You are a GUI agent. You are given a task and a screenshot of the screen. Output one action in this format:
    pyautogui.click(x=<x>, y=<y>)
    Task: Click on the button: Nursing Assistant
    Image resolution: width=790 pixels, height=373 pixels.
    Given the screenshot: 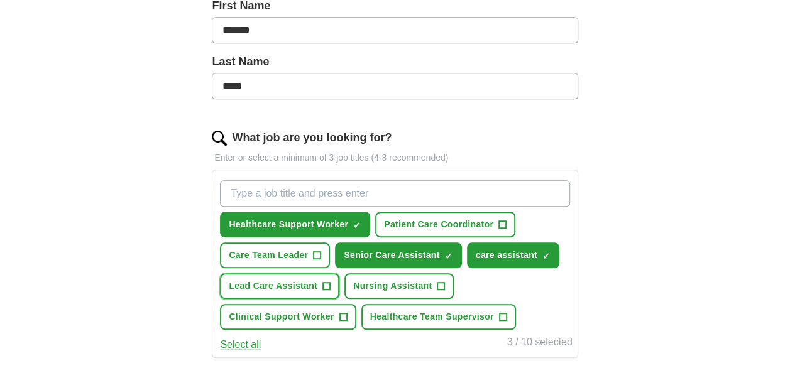 What is the action you would take?
    pyautogui.click(x=399, y=286)
    